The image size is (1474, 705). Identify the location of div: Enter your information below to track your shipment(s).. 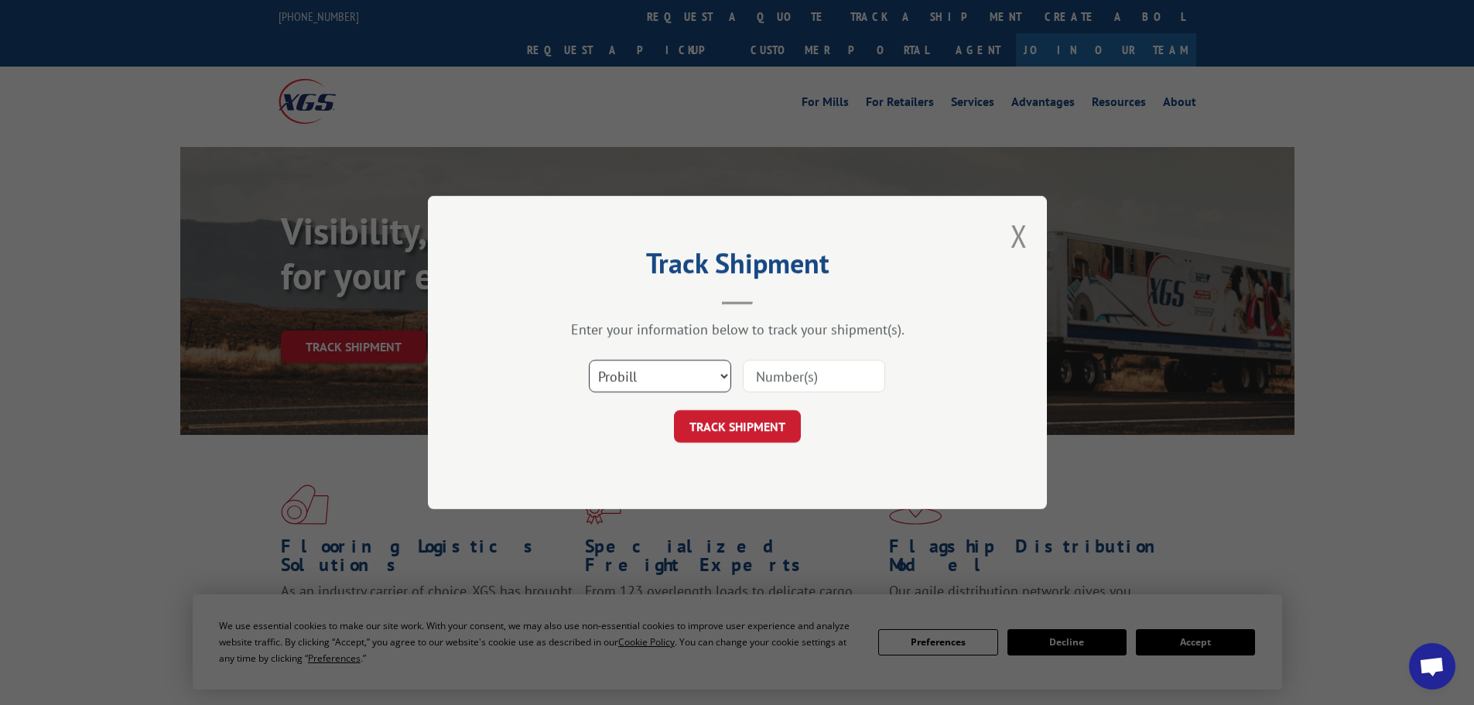
(738, 329).